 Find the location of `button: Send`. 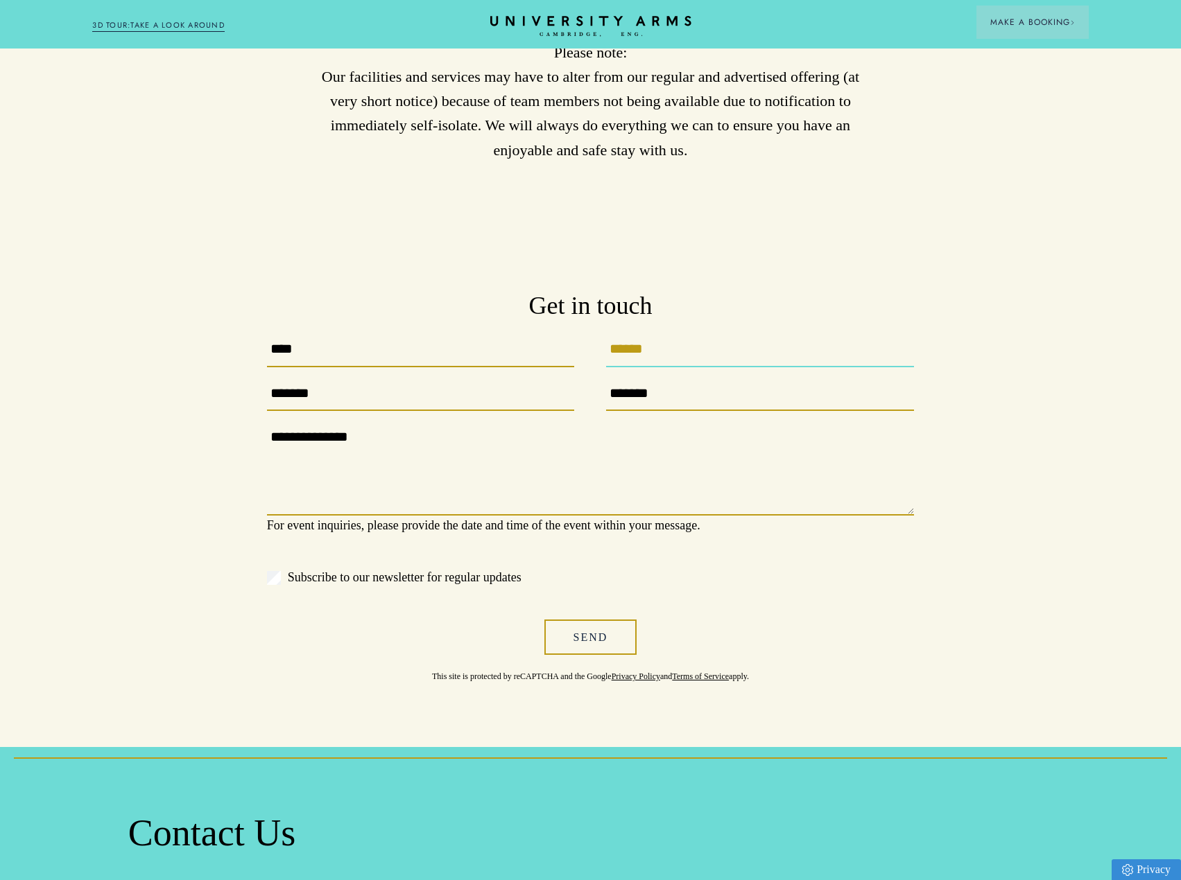

button: Send is located at coordinates (591, 638).